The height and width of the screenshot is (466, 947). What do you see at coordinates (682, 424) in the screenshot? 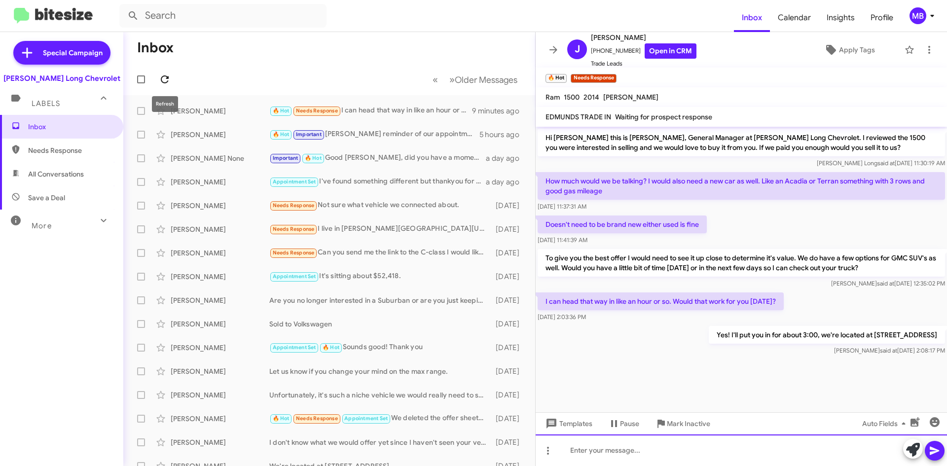
I see `button: Mark Inactive` at bounding box center [682, 424].